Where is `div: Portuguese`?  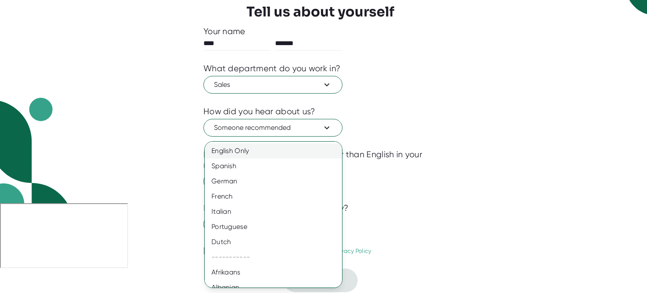 div: Portuguese is located at coordinates (276, 226).